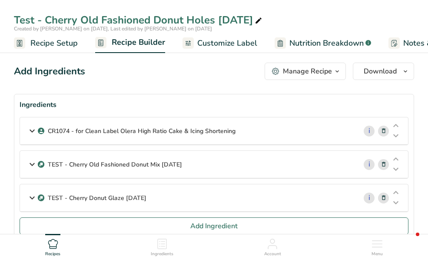  What do you see at coordinates (50, 71) in the screenshot?
I see `div: Add Ingredients` at bounding box center [50, 71].